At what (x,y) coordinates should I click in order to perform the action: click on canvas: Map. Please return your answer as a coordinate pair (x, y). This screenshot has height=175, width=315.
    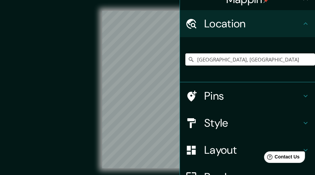
    Looking at the image, I should click on (158, 90).